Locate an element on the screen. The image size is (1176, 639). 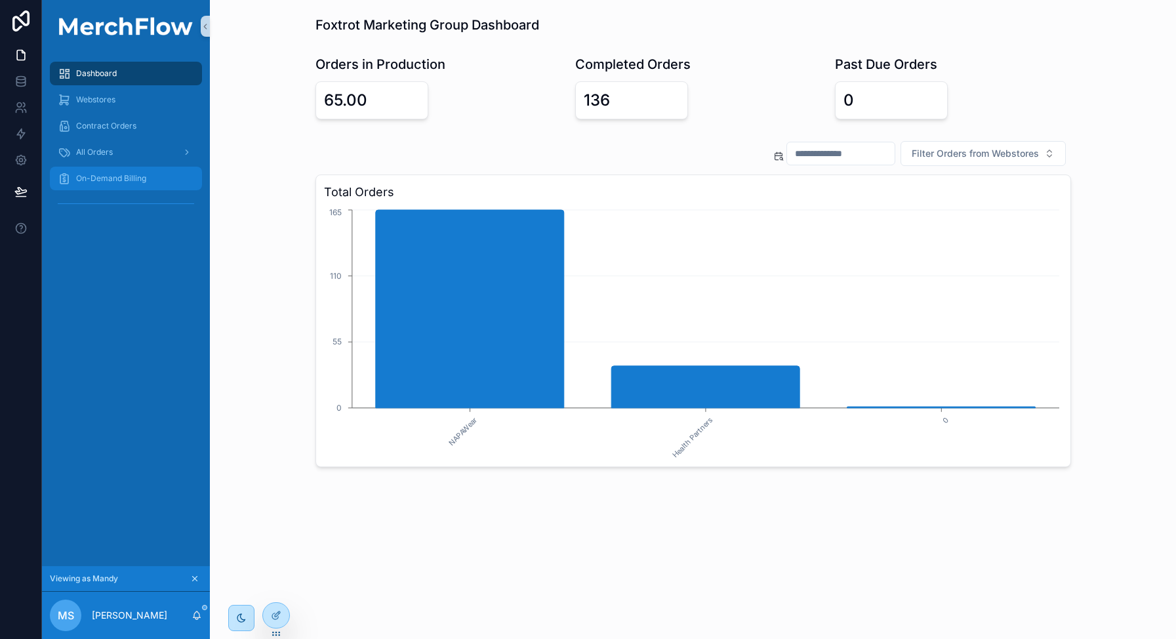
span: Filter Orders from Webstores is located at coordinates (975, 154).